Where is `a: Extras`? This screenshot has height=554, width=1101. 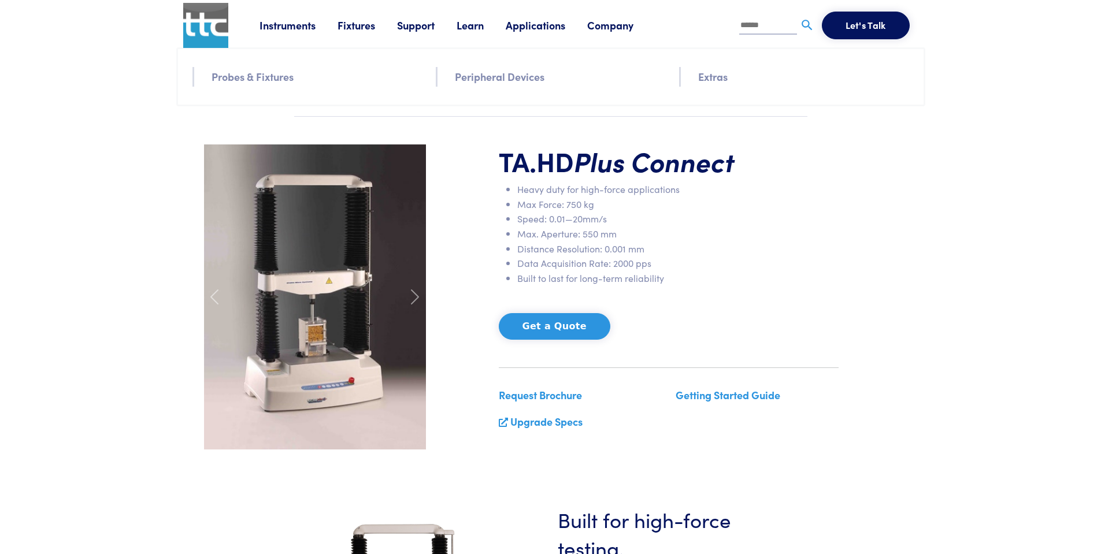 a: Extras is located at coordinates (713, 76).